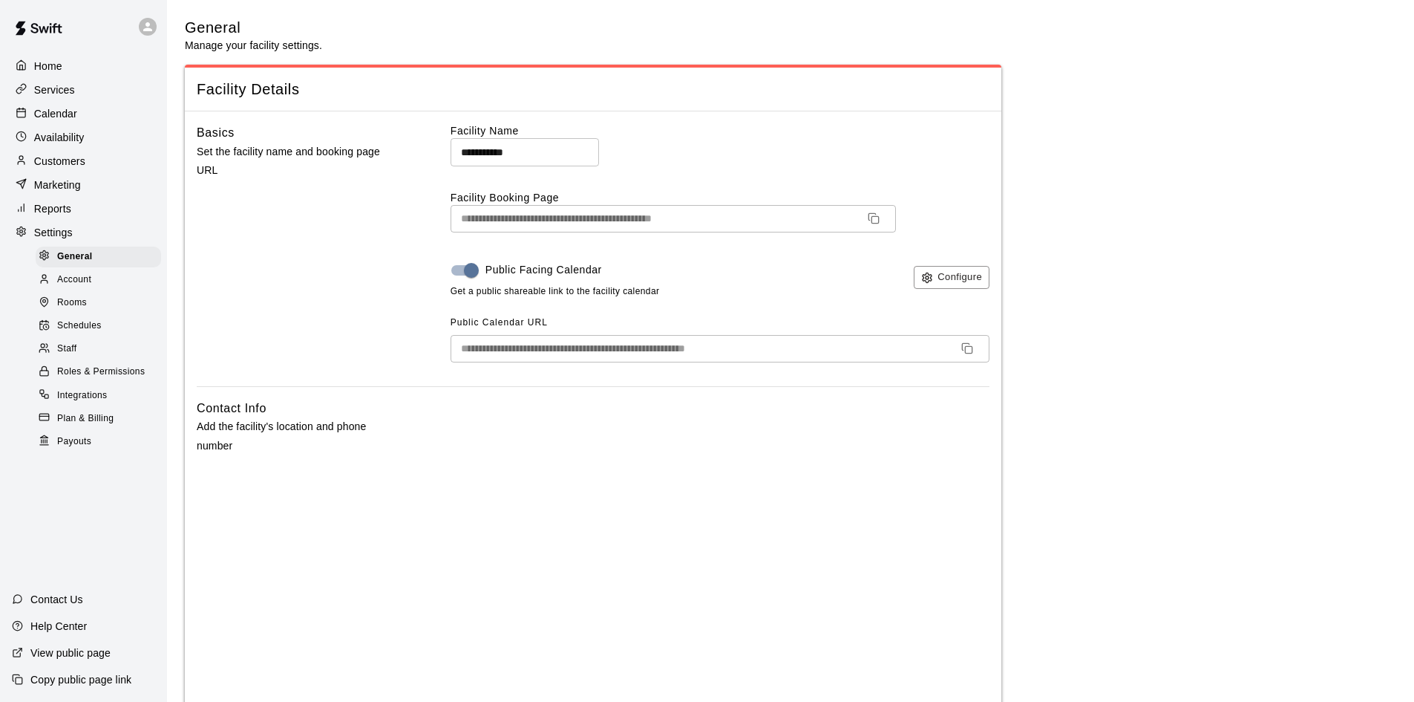 The image size is (1414, 702). Describe the element at coordinates (98, 326) in the screenshot. I see `div: Schedules` at that location.